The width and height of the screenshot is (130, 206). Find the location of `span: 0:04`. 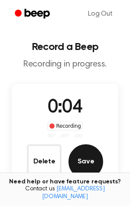

span: 0:04 is located at coordinates (65, 108).